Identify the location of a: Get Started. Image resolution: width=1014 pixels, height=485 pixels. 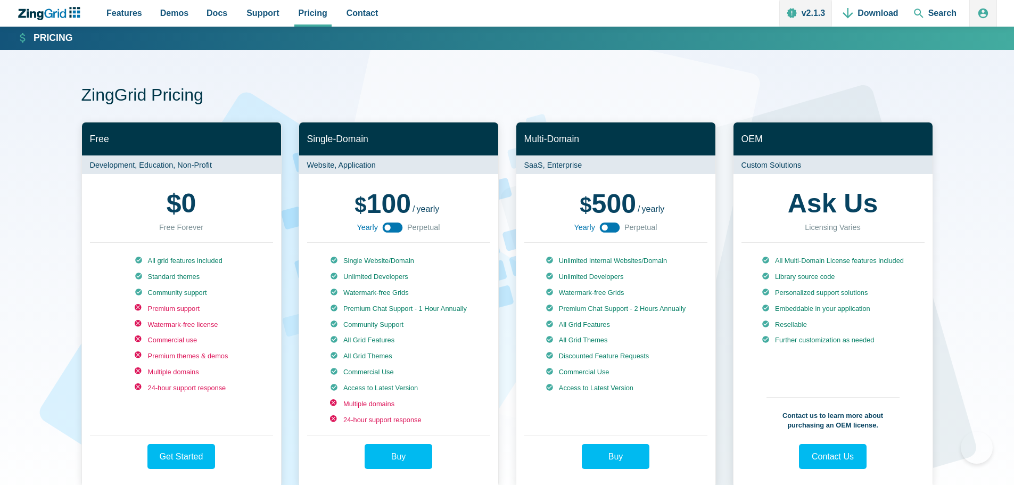
(181, 456).